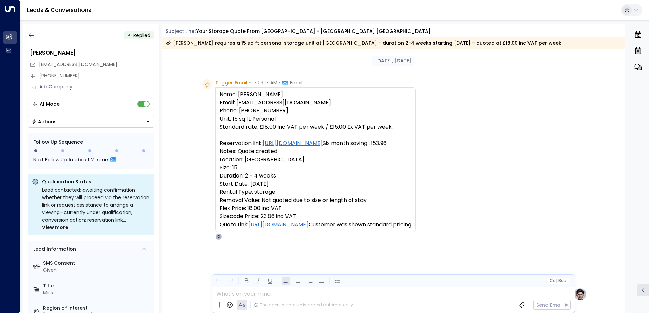  What do you see at coordinates (53, 249) in the screenshot?
I see `div: Lead Information` at bounding box center [53, 249].